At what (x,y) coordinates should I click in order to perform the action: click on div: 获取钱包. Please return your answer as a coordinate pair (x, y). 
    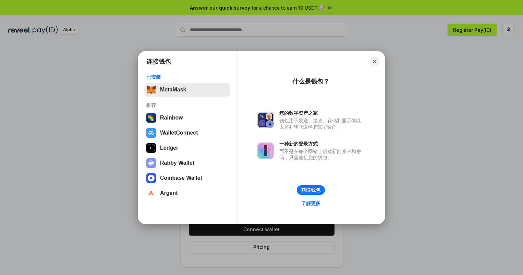
    Looking at the image, I should click on (311, 190).